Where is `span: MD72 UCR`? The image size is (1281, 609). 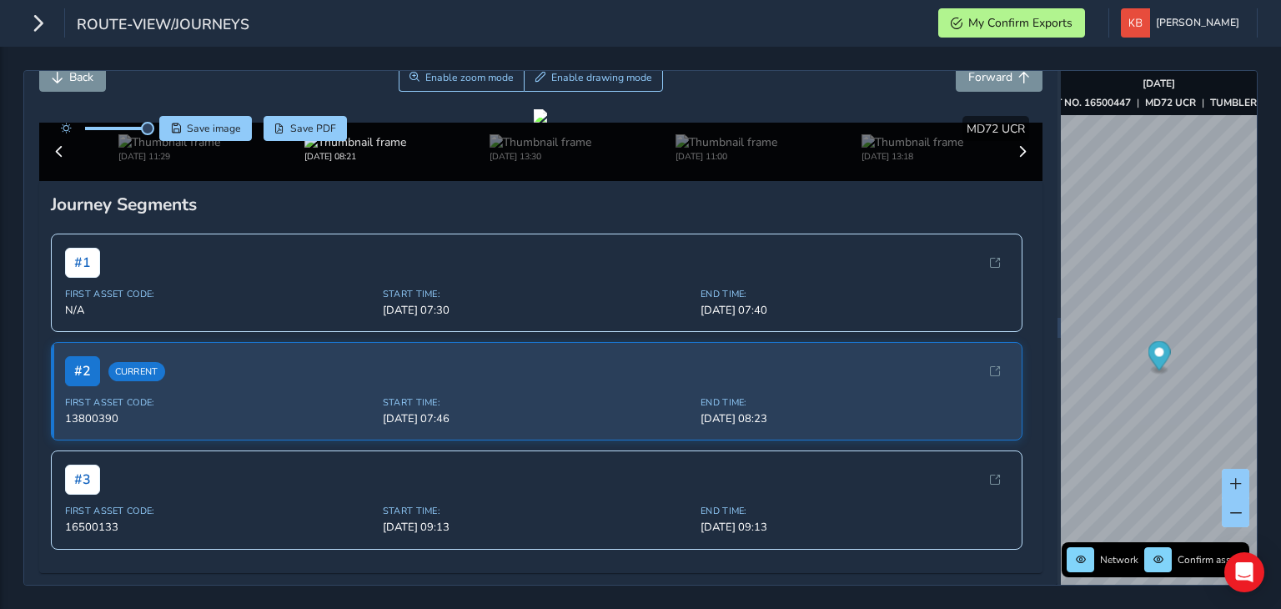
span: MD72 UCR is located at coordinates (995, 128).